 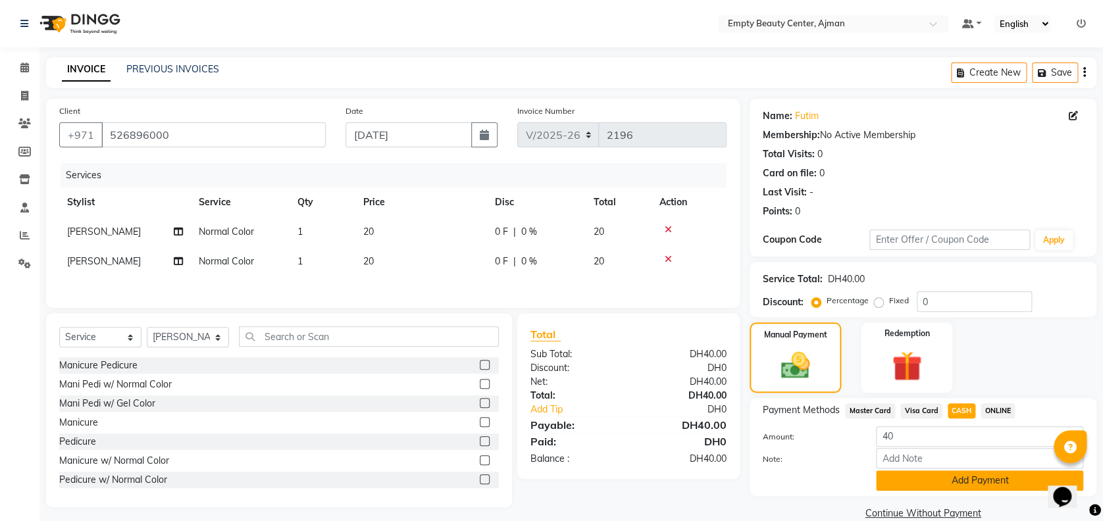 I want to click on a: Add Tip, so click(x=584, y=409).